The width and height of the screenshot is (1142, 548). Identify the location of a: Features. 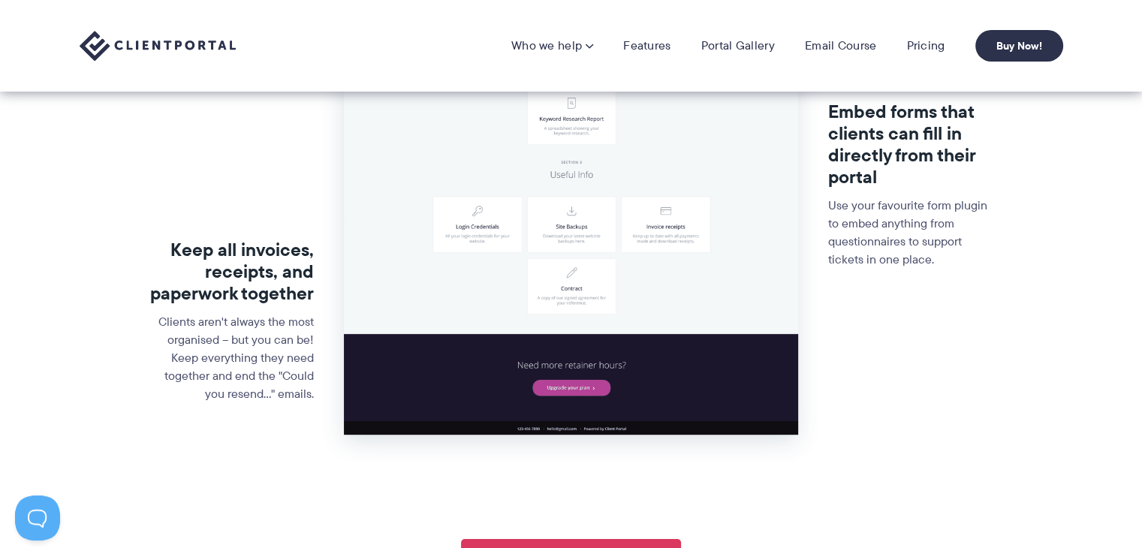
(646, 46).